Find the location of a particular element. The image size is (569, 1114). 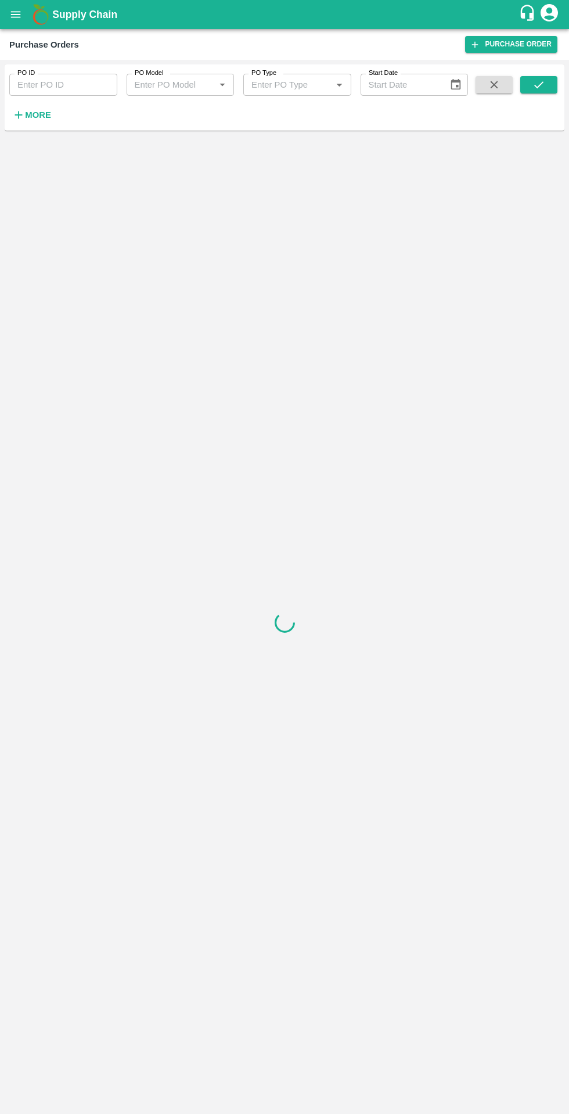

img: logo is located at coordinates (41, 15).